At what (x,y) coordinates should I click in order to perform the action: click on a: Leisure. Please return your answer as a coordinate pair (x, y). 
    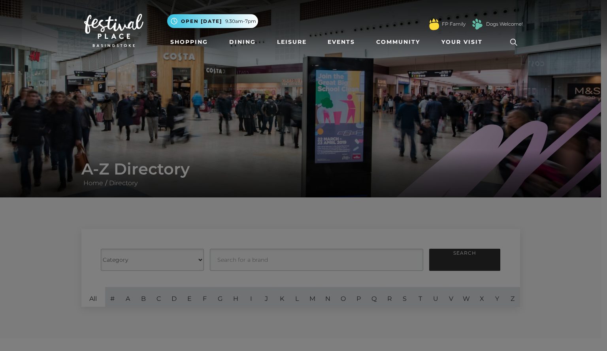
    Looking at the image, I should click on (292, 42).